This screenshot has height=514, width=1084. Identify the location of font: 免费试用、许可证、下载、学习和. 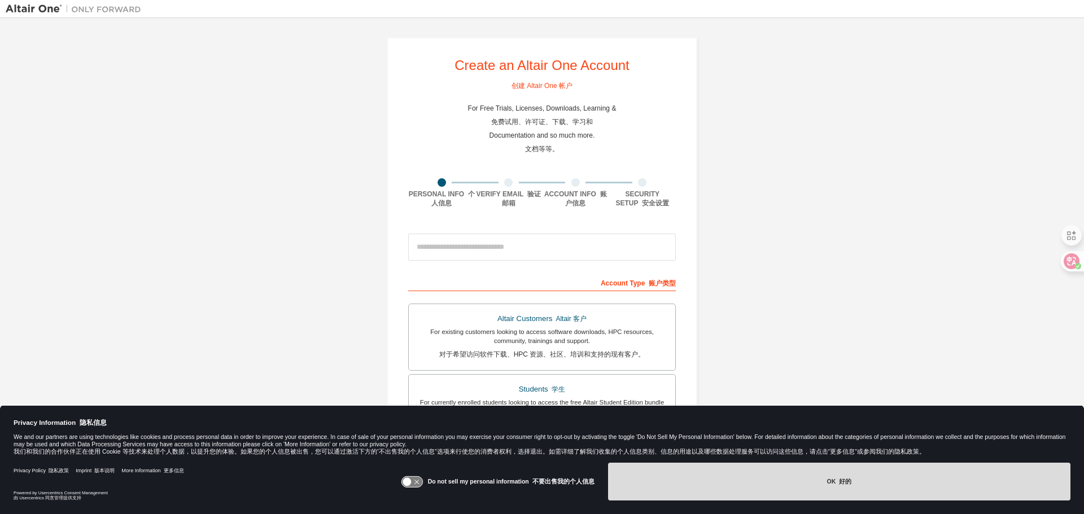
(542, 122).